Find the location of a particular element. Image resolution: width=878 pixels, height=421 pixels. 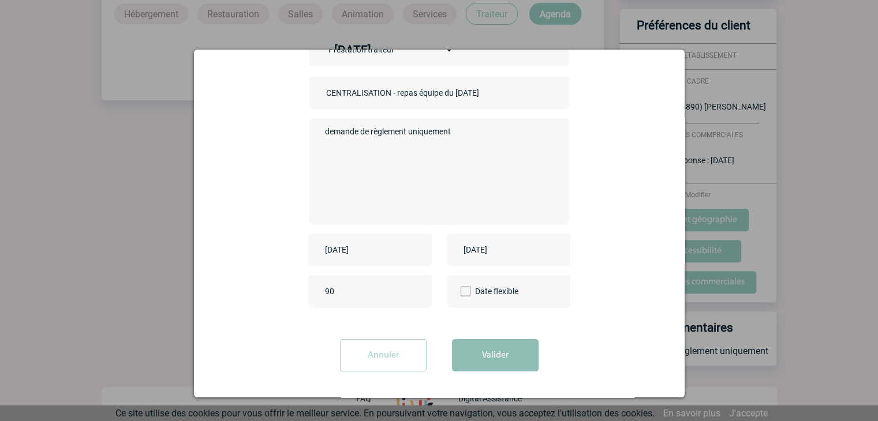

label: Date flexible is located at coordinates (480, 291).